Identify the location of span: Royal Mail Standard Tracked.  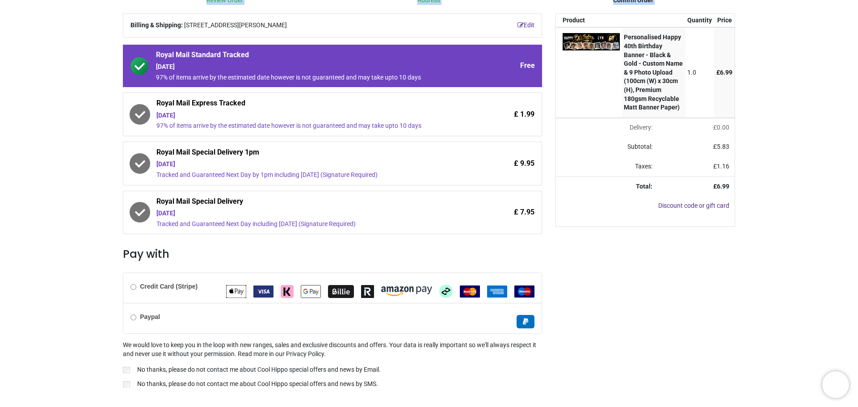
(307, 56).